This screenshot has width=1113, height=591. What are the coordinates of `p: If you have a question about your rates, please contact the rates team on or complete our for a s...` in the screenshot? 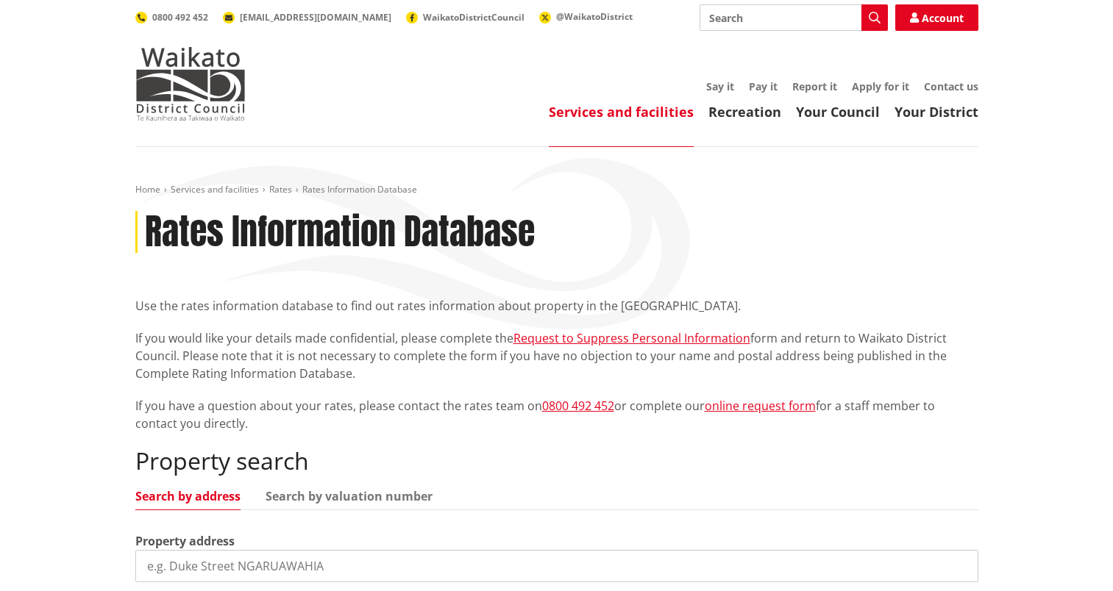 It's located at (557, 415).